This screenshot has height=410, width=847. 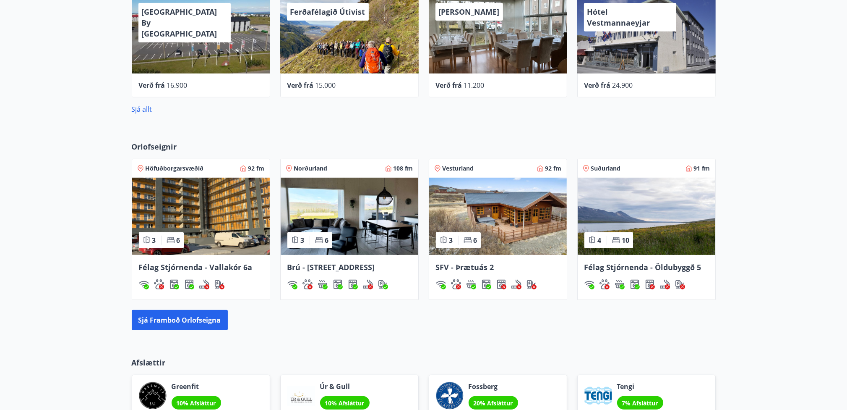 What do you see at coordinates (465, 267) in the screenshot?
I see `span: SFV - Þrætuás 2` at bounding box center [465, 267].